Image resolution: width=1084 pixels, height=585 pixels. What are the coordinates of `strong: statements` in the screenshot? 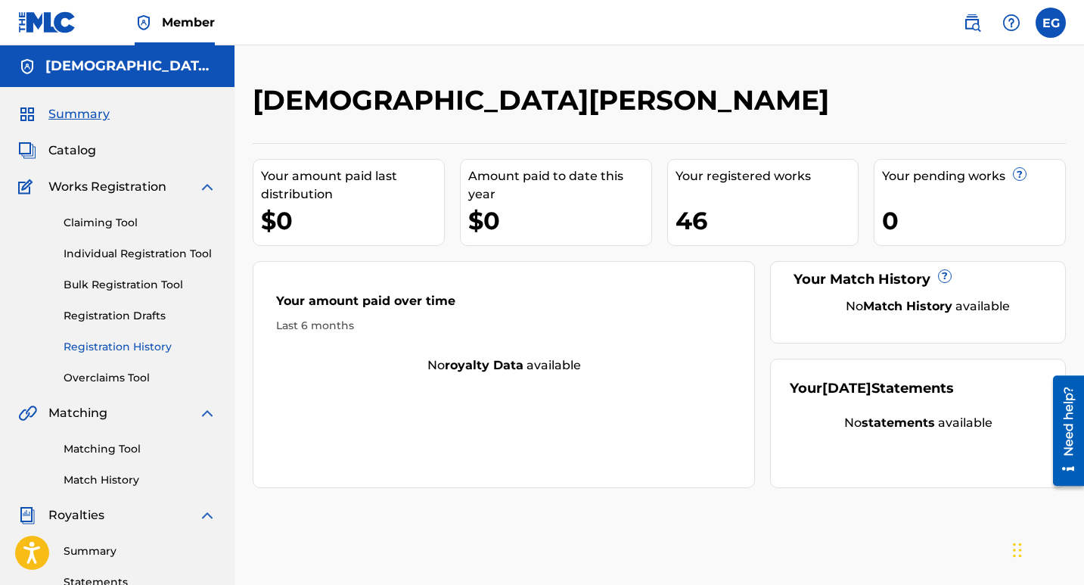 It's located at (898, 422).